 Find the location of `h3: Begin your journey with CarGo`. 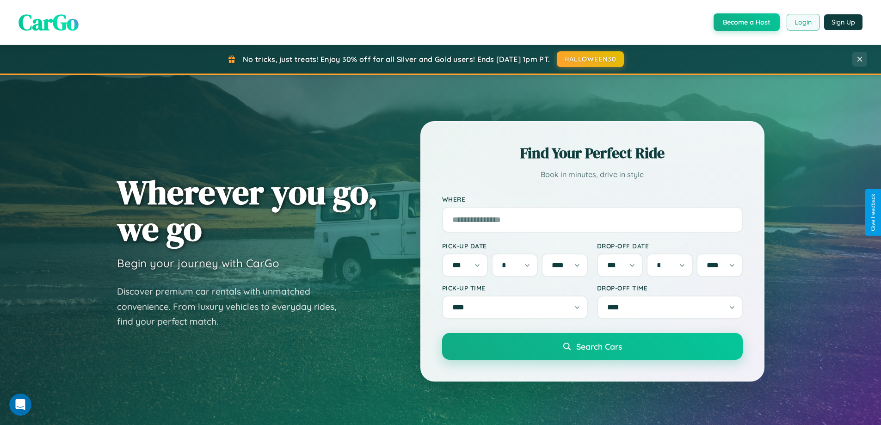

h3: Begin your journey with CarGo is located at coordinates (198, 263).